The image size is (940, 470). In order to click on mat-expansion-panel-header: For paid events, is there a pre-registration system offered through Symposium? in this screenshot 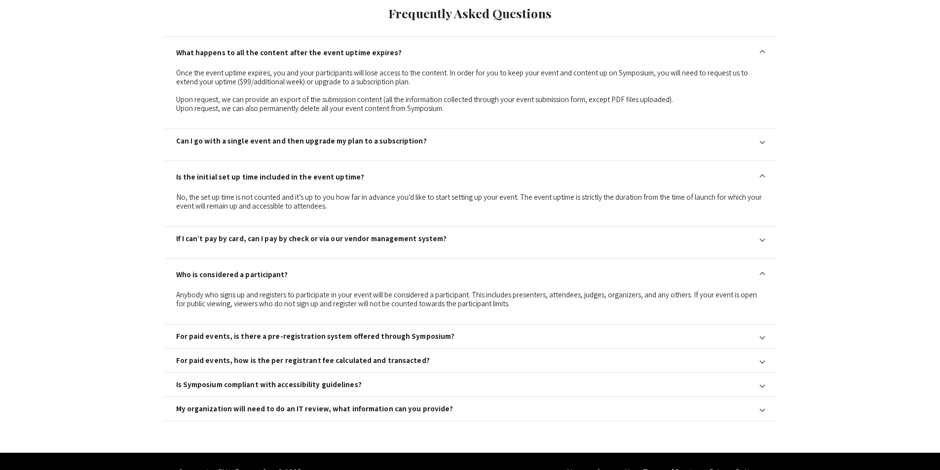, I will do `click(470, 336)`.